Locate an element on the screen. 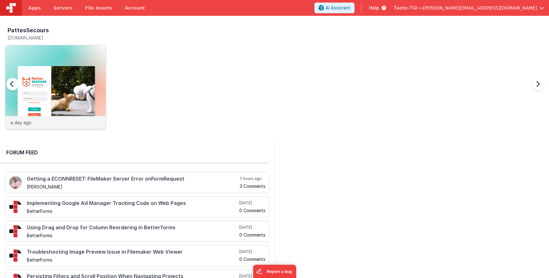 The image size is (549, 278). h2: Forum Feed is located at coordinates (135, 152).